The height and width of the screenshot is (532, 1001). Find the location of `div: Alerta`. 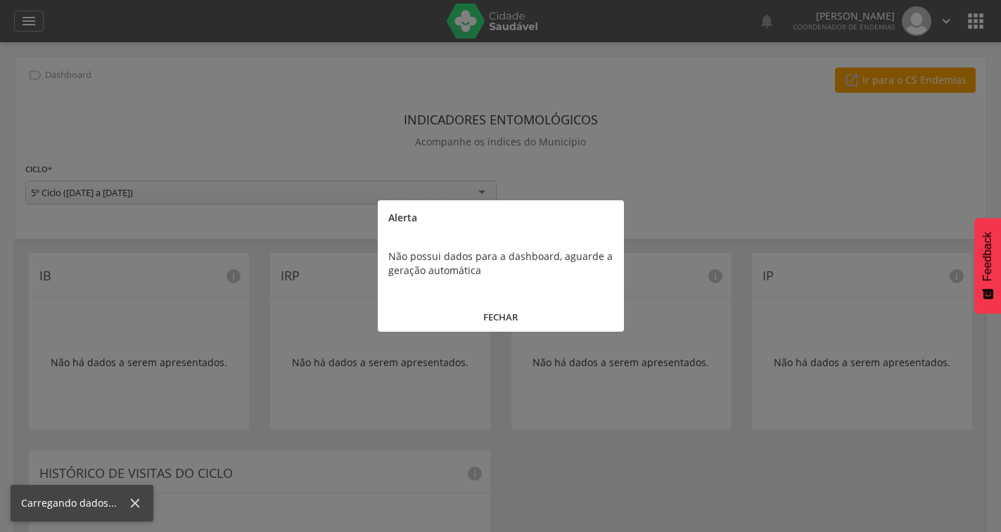

div: Alerta is located at coordinates (501, 218).